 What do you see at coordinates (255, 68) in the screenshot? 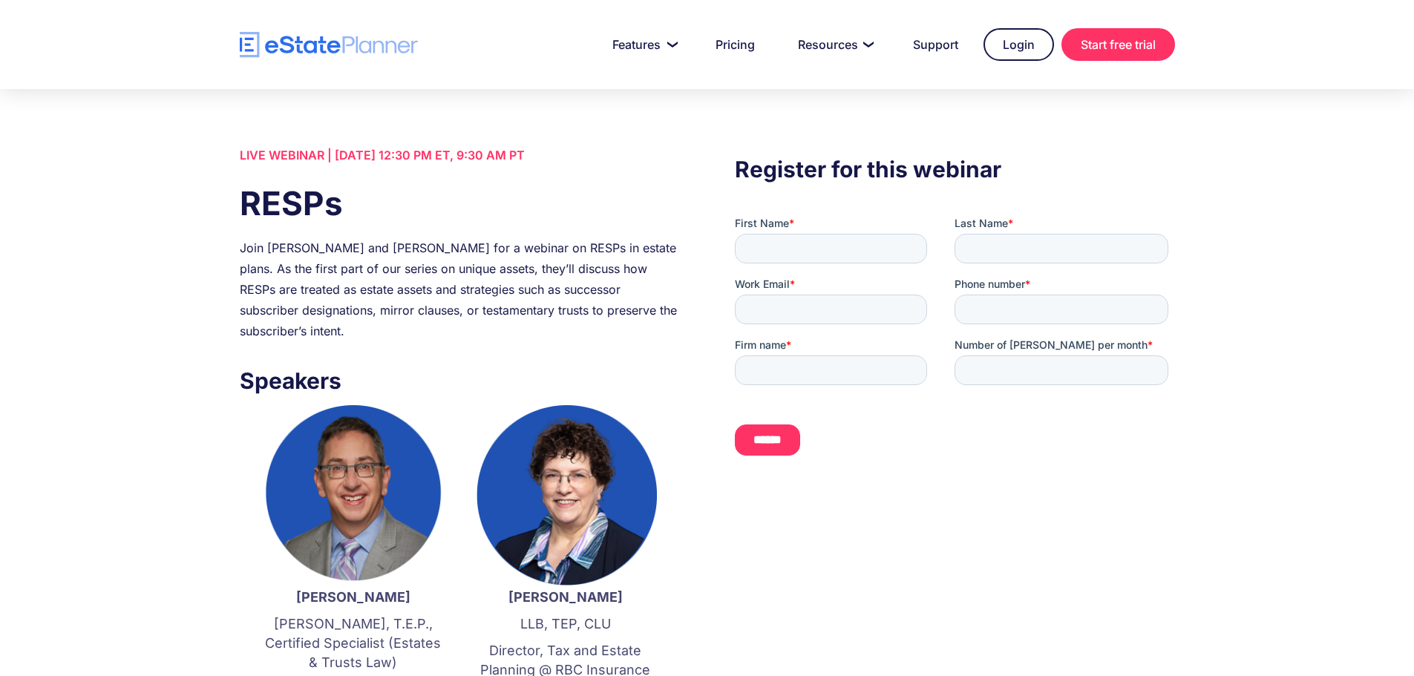
I see `span: Phone number` at bounding box center [255, 68].